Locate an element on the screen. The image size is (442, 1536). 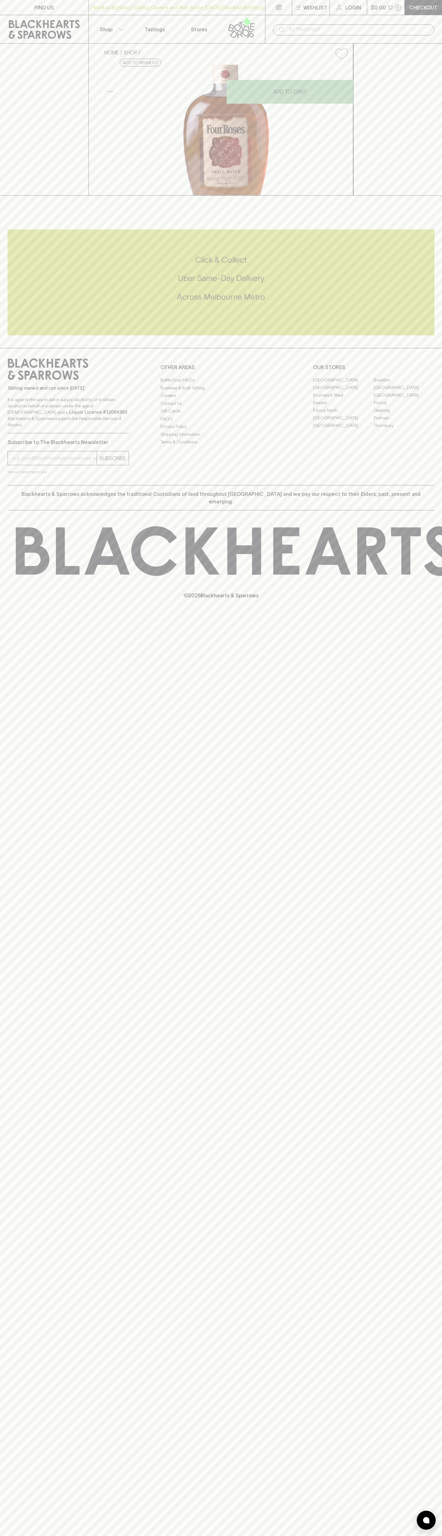
a: Bottle Drop FAQ's is located at coordinates (221, 380).